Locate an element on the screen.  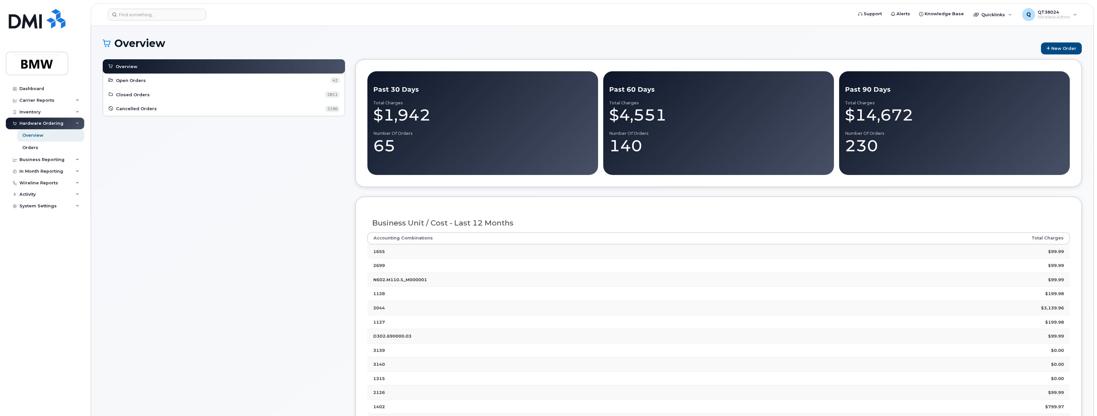
strong: D302.690000.03 is located at coordinates (393, 336).